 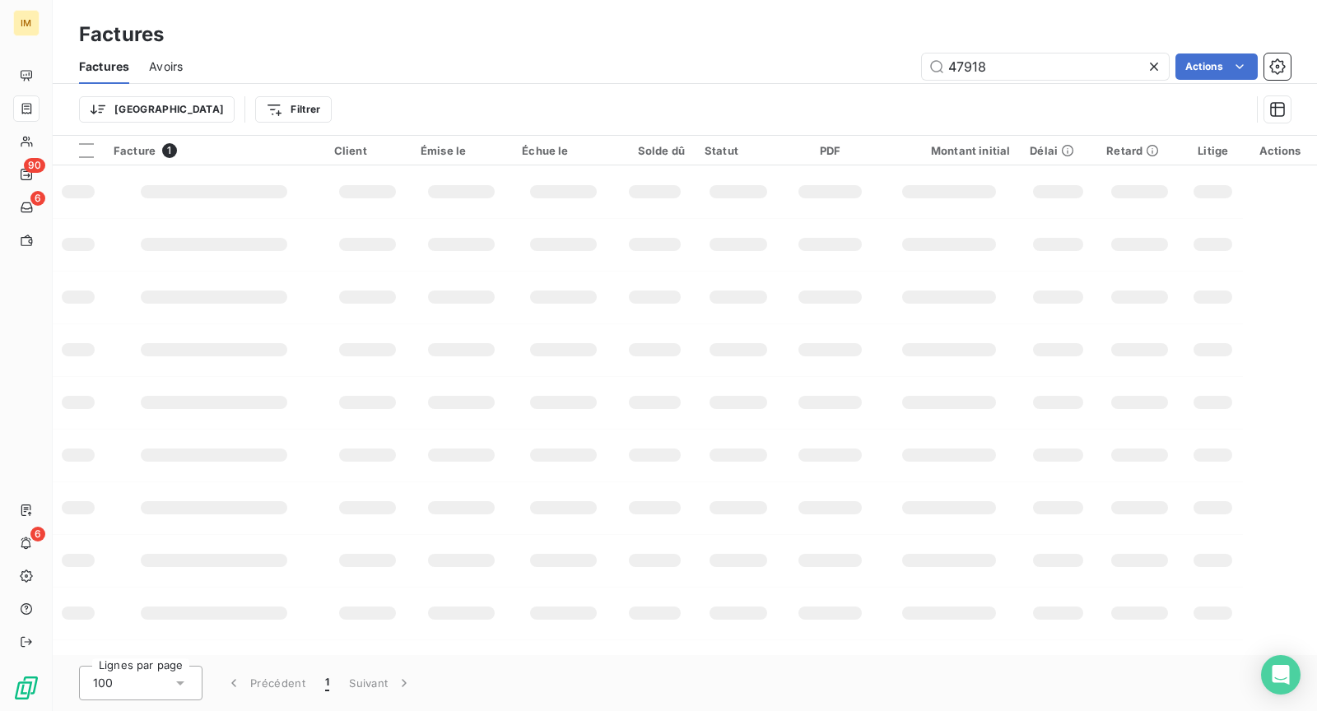 What do you see at coordinates (1212, 151) in the screenshot?
I see `div: Litige` at bounding box center [1212, 151].